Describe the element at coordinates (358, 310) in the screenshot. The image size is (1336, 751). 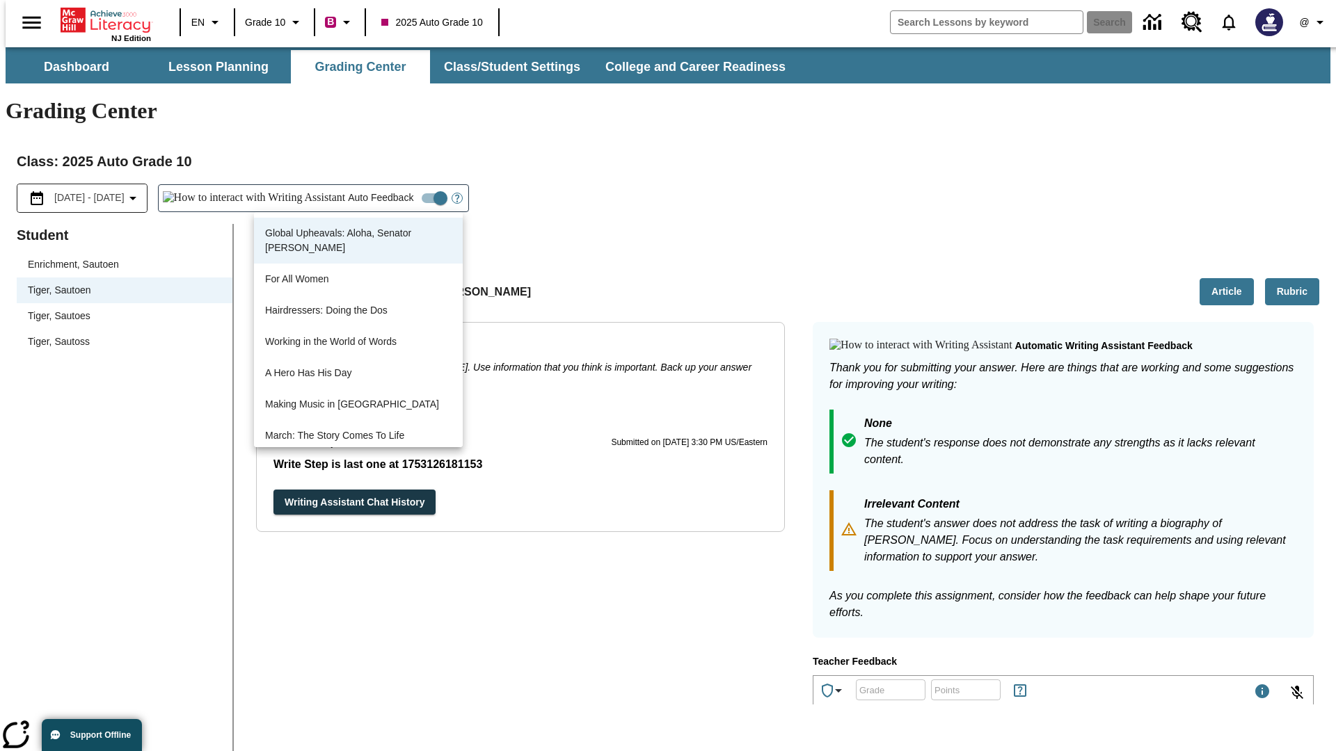
I see `p: Hairdressers: Doing the Dos` at that location.